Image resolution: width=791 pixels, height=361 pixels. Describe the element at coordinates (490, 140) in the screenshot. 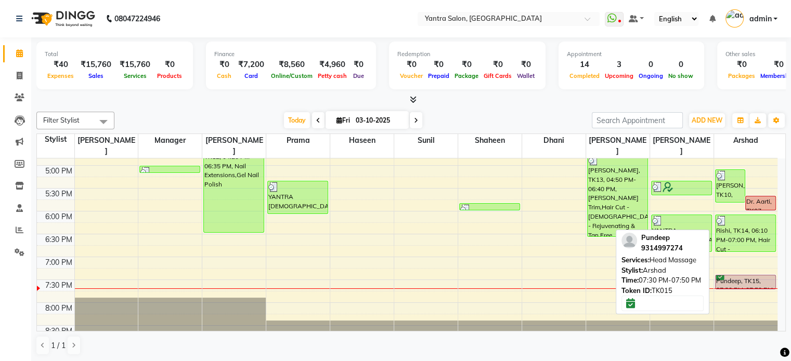

I see `span: Shaheen` at that location.